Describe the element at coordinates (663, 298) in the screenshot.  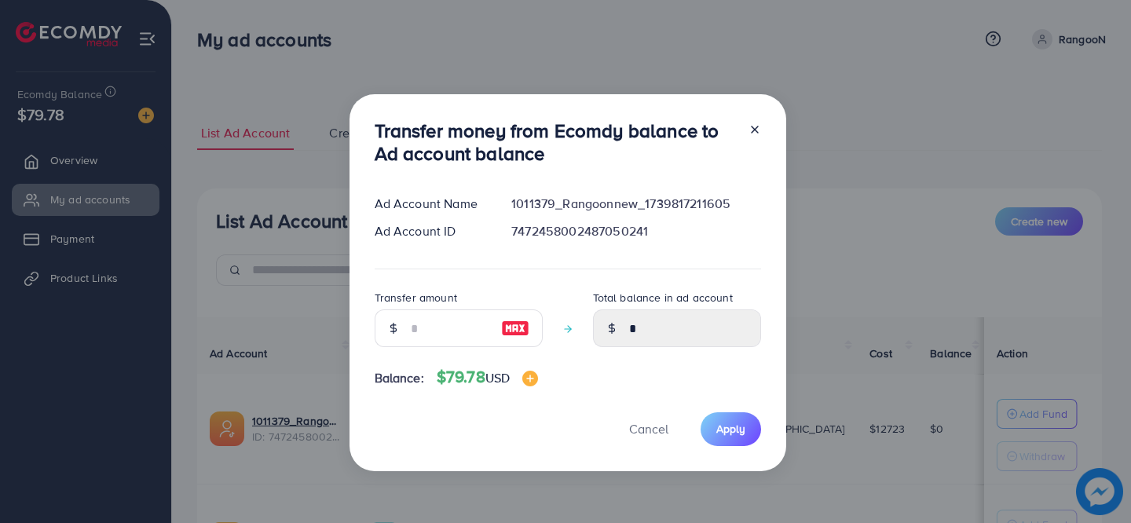
I see `label: Total balance in ad account` at that location.